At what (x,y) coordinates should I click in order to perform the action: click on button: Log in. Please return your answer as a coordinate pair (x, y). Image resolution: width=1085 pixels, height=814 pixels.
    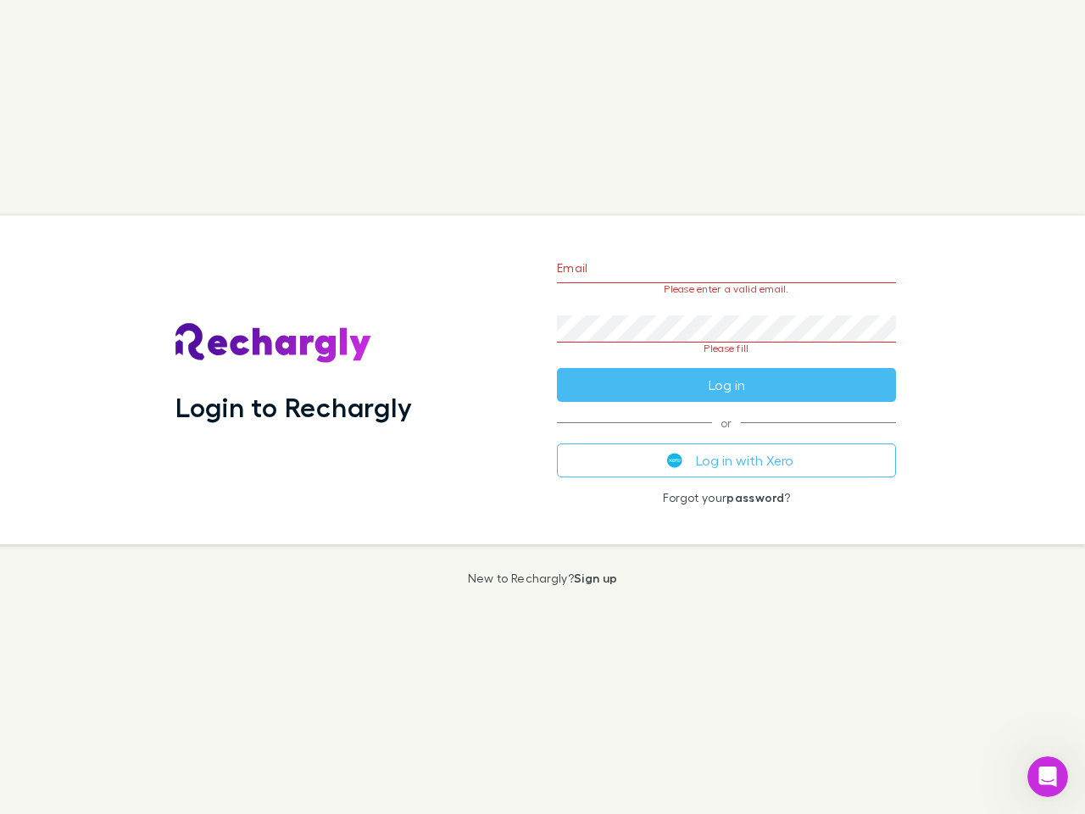
    Looking at the image, I should click on (726, 385).